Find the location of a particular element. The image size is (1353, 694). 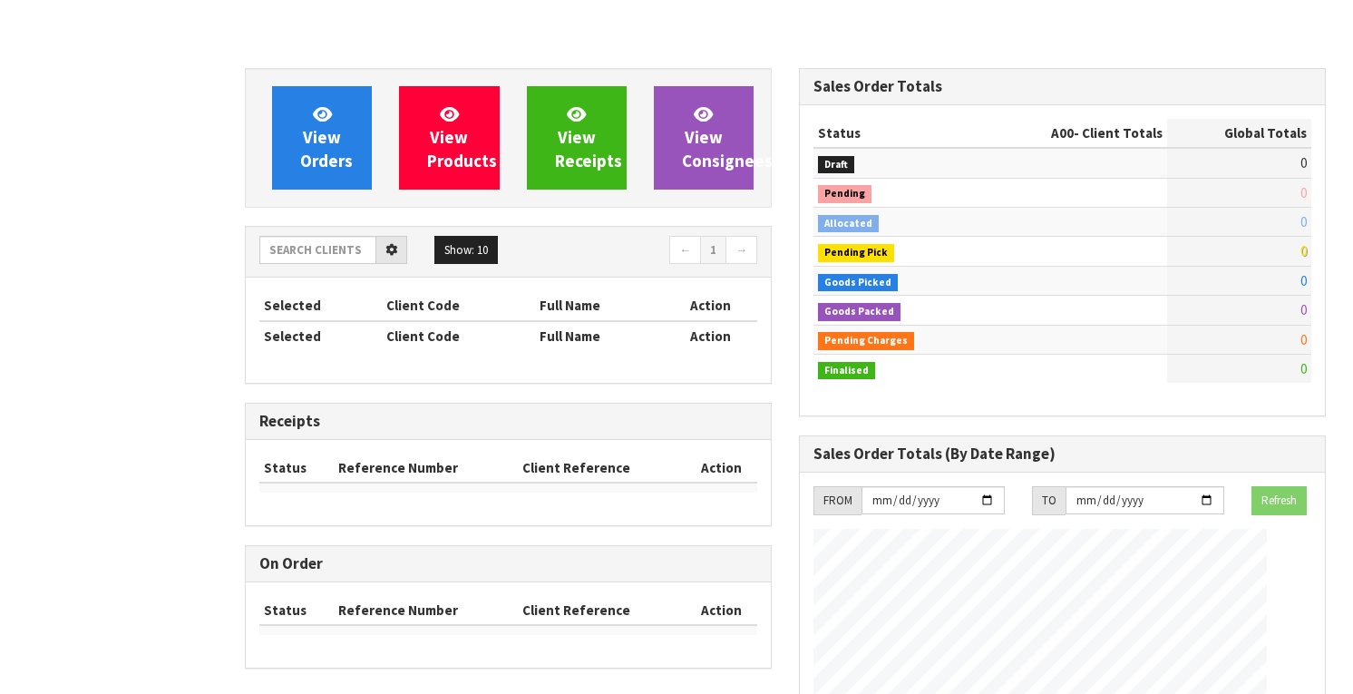

a: ViewProducts is located at coordinates (449, 138).